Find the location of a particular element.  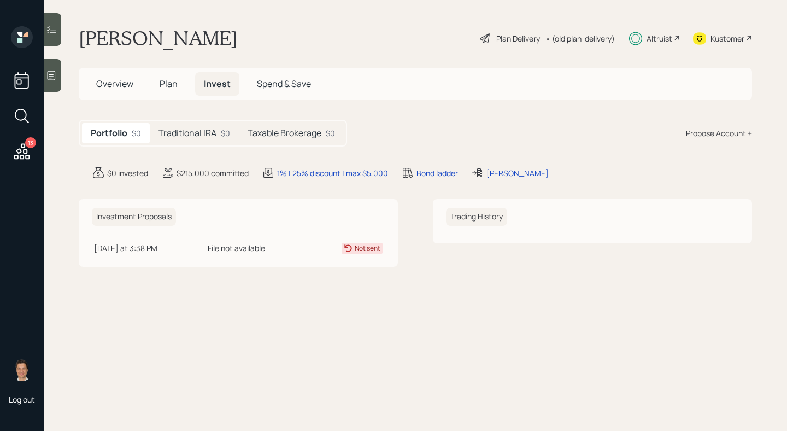

h5: Traditional IRA is located at coordinates (187, 133).